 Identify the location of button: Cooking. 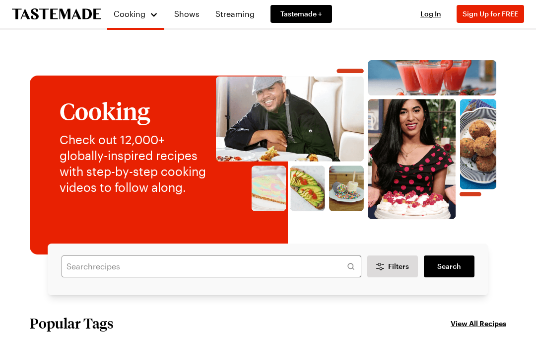
(136, 14).